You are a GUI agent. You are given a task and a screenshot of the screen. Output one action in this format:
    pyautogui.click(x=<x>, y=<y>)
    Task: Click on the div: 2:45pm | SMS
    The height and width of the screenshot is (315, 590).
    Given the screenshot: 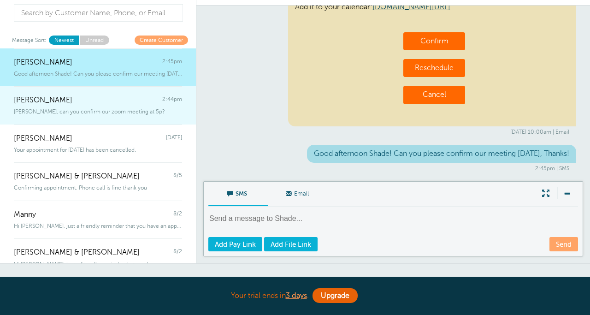 What is the action you would take?
    pyautogui.click(x=393, y=168)
    